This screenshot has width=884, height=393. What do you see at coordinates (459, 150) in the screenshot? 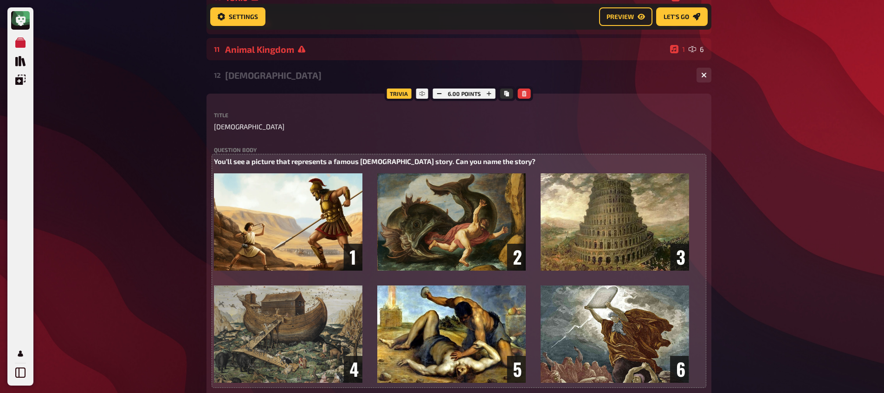
I see `label: Question body` at bounding box center [459, 150].